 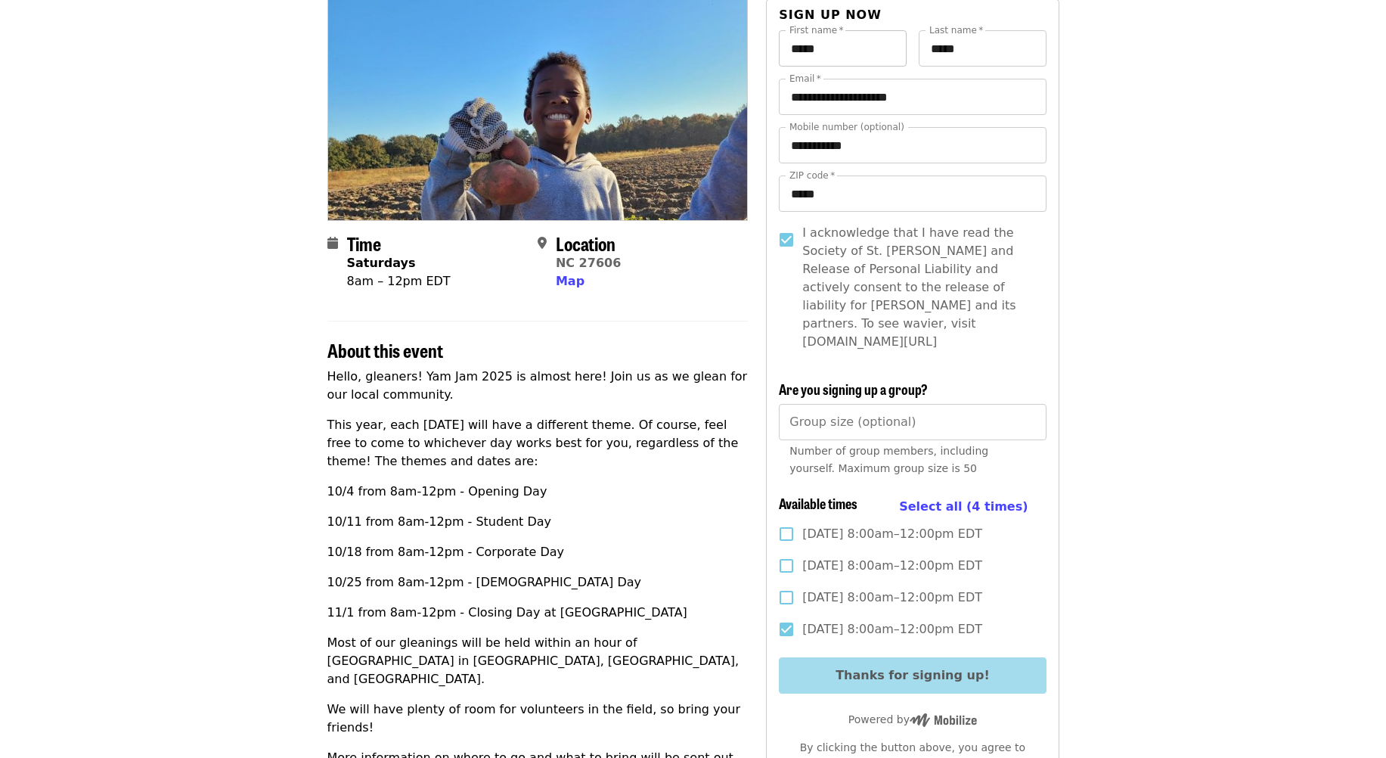 I want to click on span: Are you signing up a group?, so click(x=853, y=389).